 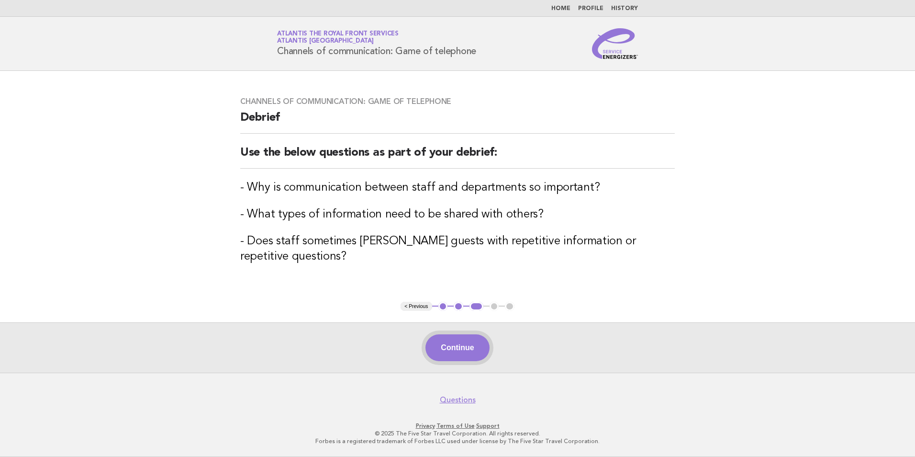 I want to click on h3: Channels of communication: Game of telephone, so click(x=458, y=101).